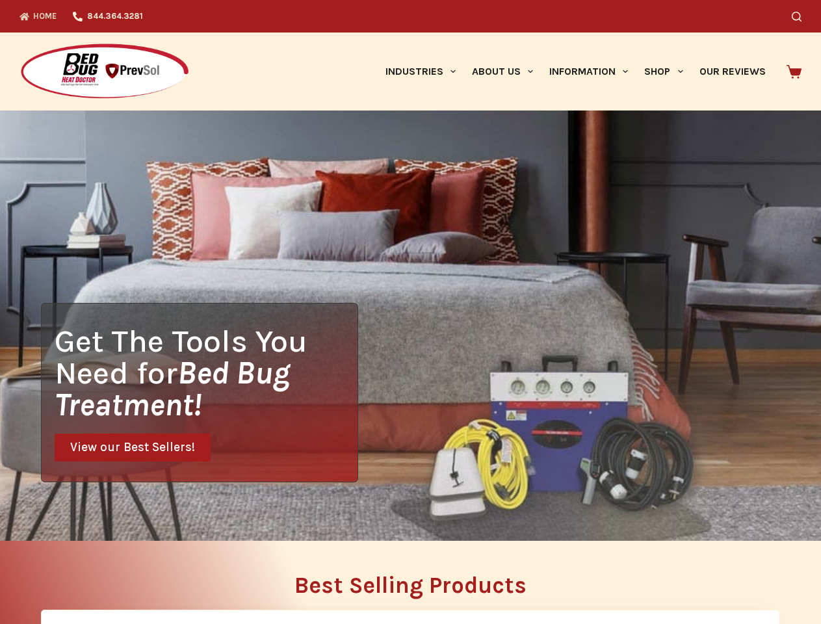 Image resolution: width=821 pixels, height=624 pixels. Describe the element at coordinates (133, 447) in the screenshot. I see `span: View our Best Sellers!` at that location.